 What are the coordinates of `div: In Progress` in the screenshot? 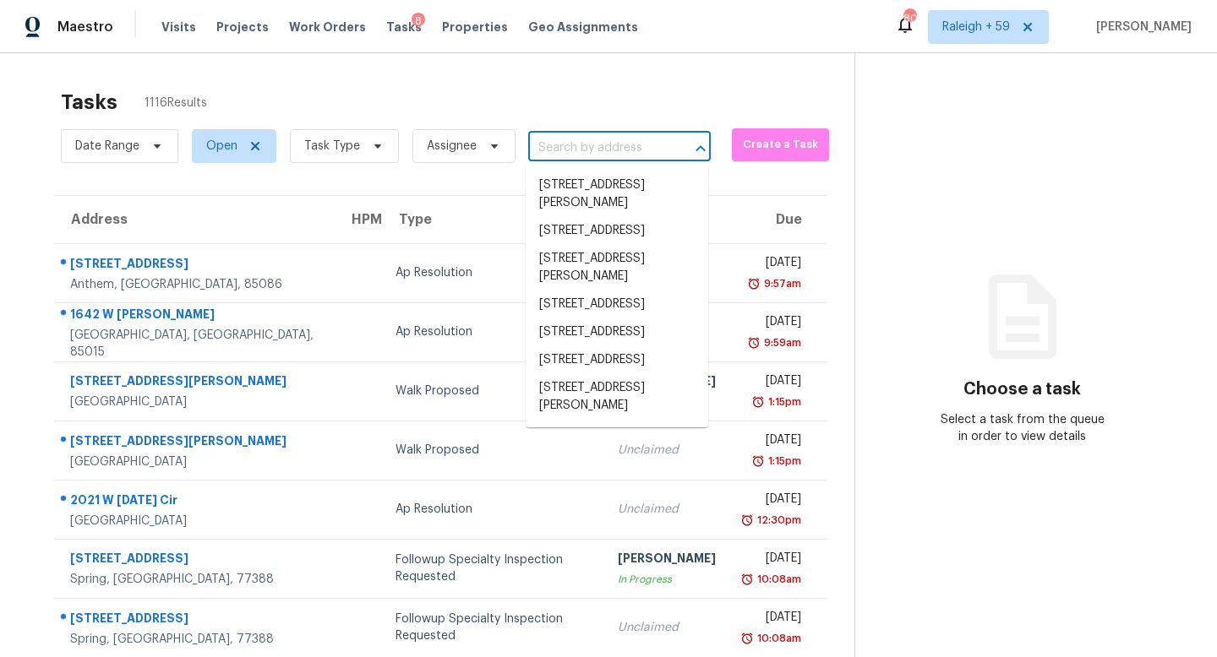 It's located at (667, 580).